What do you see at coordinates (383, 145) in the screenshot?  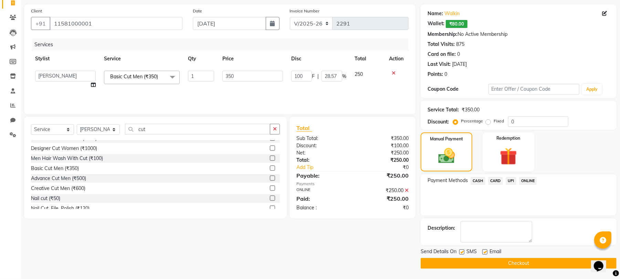 I see `div: ₹100.00` at bounding box center [383, 145].